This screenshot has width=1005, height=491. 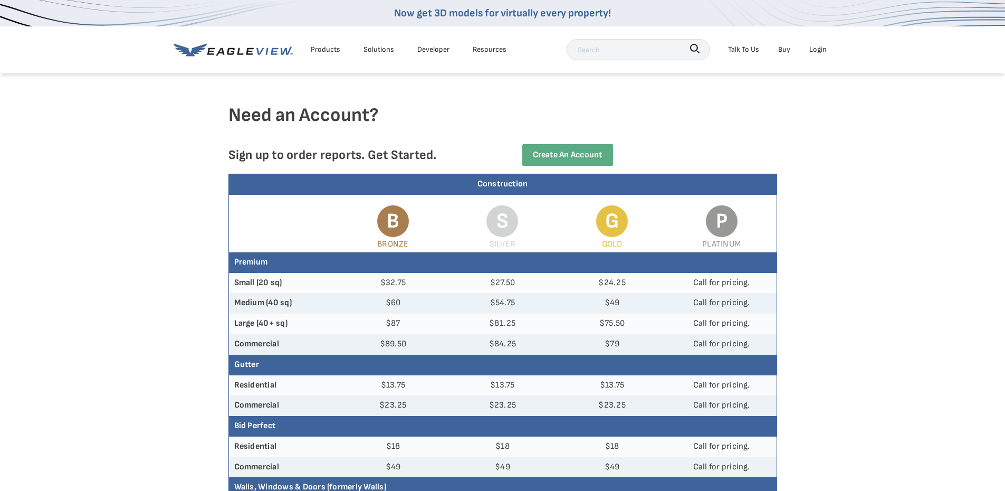 What do you see at coordinates (503, 364) in the screenshot?
I see `th: Gutter` at bounding box center [503, 364].